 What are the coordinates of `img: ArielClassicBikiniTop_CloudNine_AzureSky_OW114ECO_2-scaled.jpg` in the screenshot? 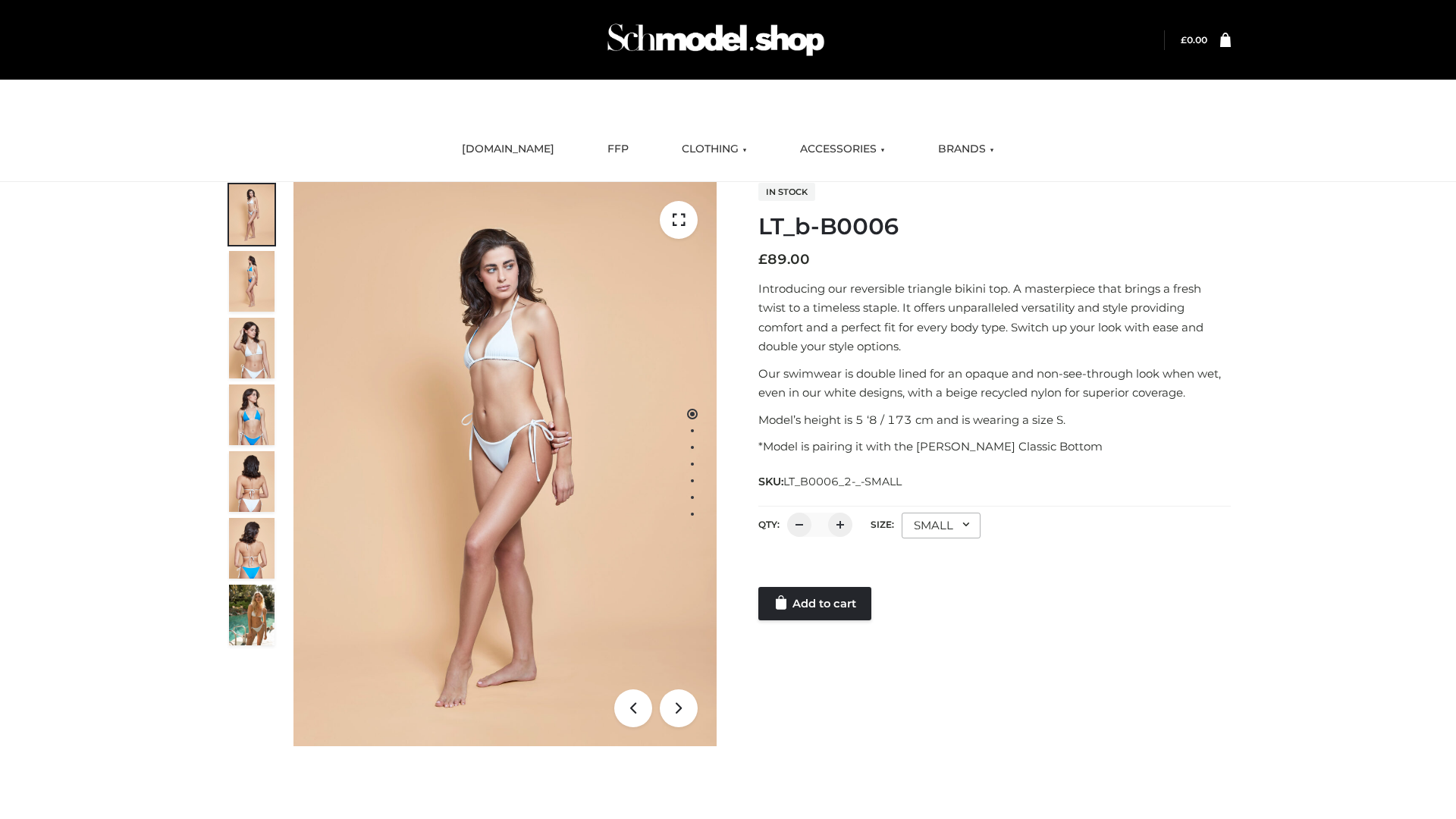 It's located at (252, 281).